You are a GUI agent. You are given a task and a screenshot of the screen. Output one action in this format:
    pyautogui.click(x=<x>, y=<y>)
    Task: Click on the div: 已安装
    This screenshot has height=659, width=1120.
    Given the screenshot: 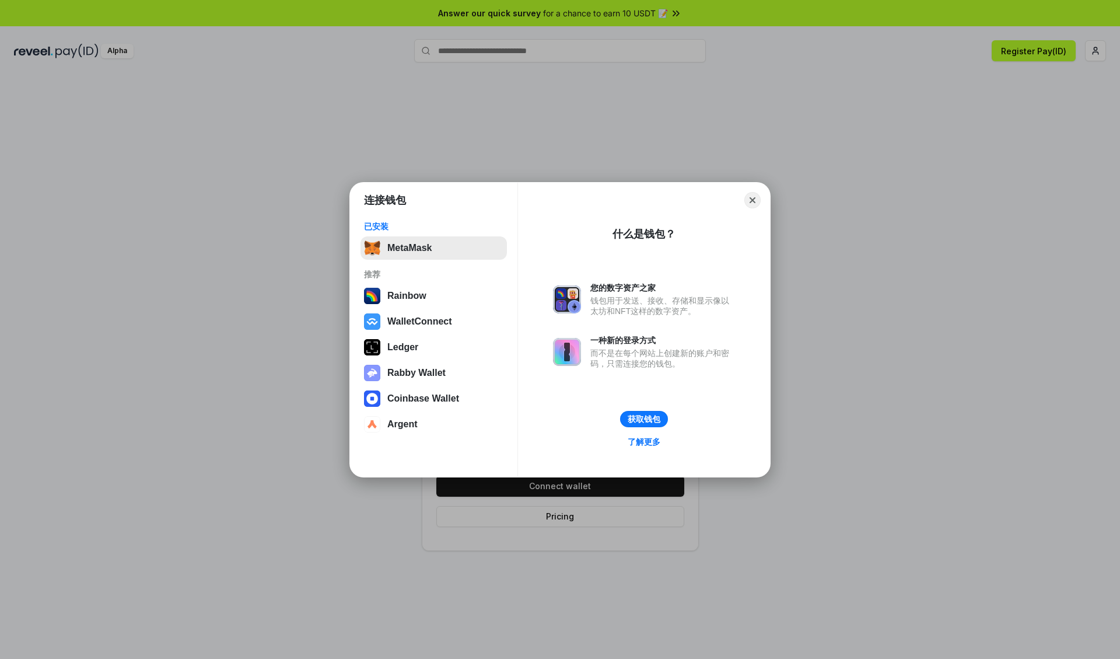 What is the action you would take?
    pyautogui.click(x=433, y=226)
    